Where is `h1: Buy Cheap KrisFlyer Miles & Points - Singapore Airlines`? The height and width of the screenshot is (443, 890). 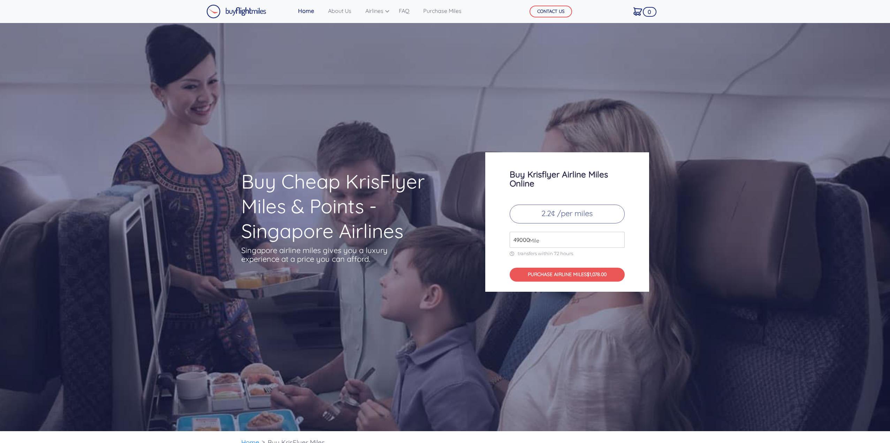
h1: Buy Cheap KrisFlyer Miles & Points - Singapore Airlines is located at coordinates (349, 206).